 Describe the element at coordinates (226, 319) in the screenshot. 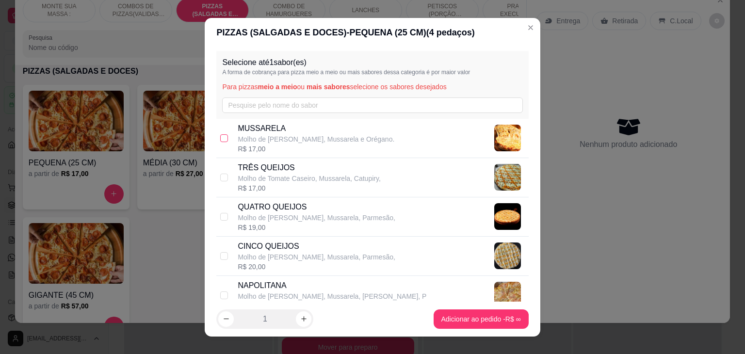

I see `button: decrease-product-quantity` at that location.